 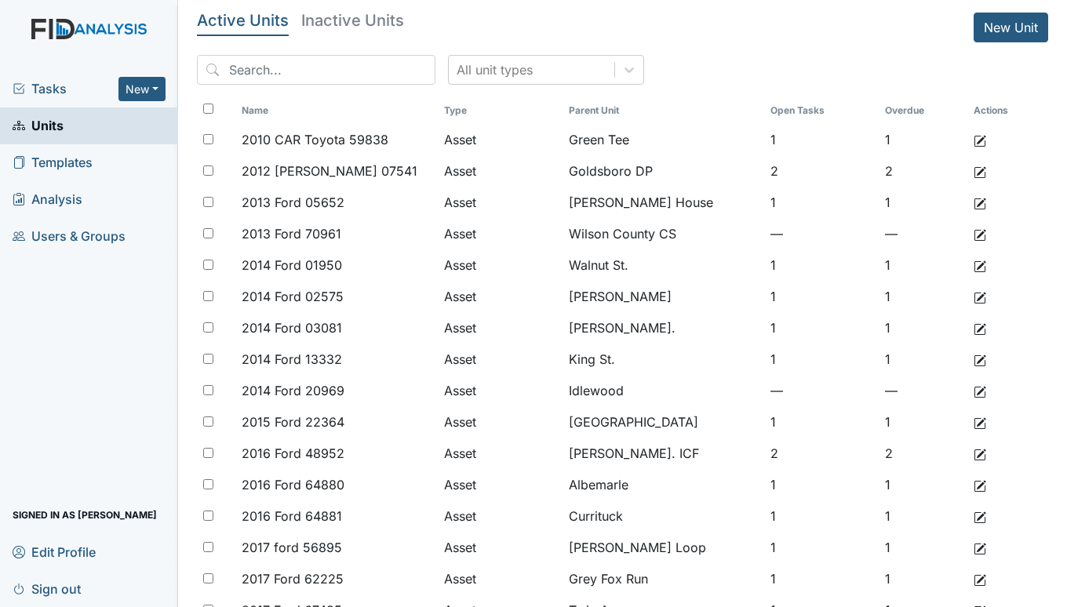 I want to click on td: Goldsboro DP, so click(x=663, y=171).